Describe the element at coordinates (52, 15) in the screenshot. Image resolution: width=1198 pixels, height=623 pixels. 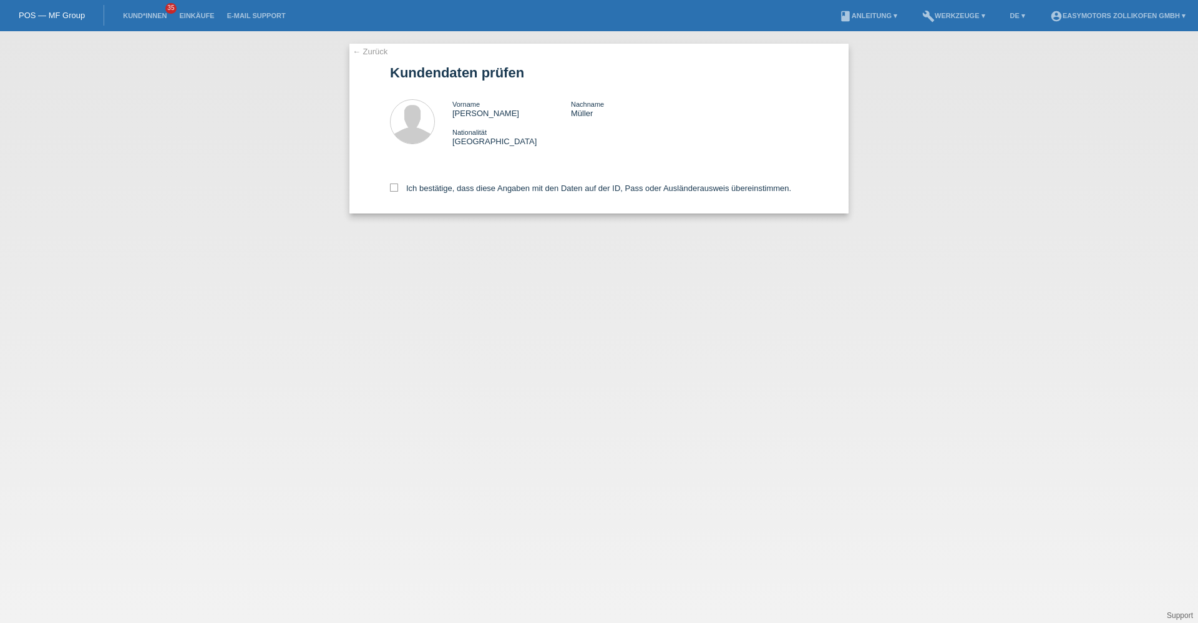
I see `a: POS — MF Group` at that location.